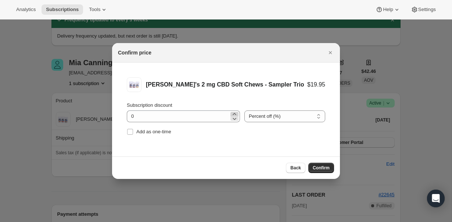  What do you see at coordinates (388, 10) in the screenshot?
I see `button: Help` at bounding box center [388, 10].